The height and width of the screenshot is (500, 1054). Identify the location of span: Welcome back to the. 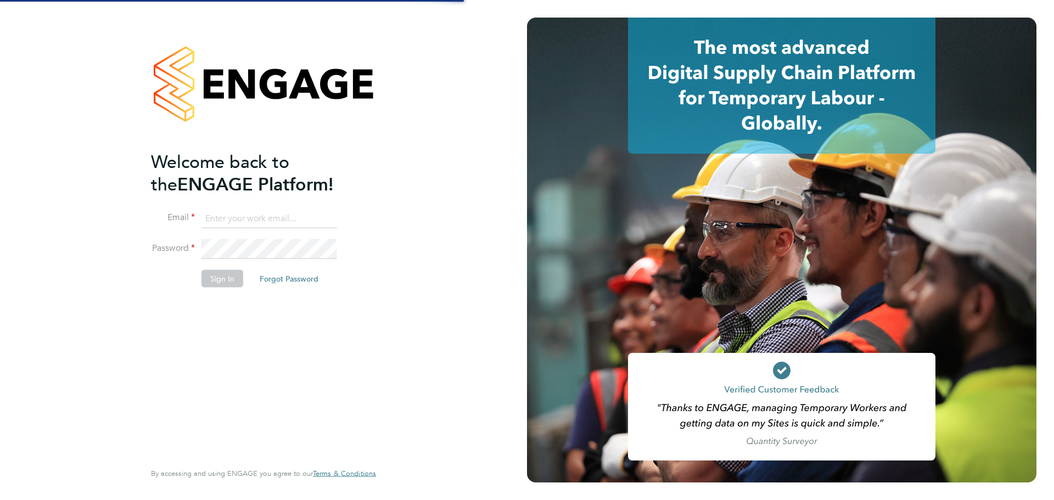
(220, 173).